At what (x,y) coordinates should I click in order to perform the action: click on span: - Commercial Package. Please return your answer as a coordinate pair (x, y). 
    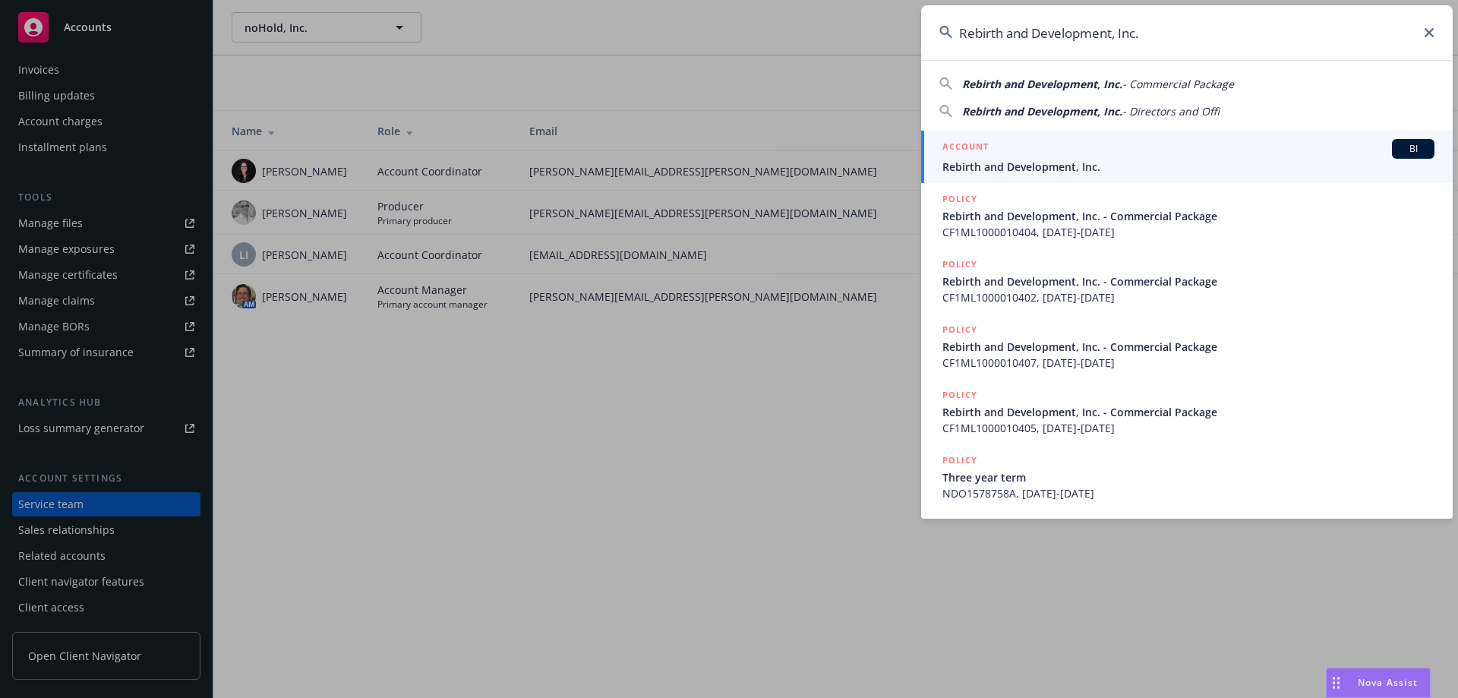
    Looking at the image, I should click on (1178, 84).